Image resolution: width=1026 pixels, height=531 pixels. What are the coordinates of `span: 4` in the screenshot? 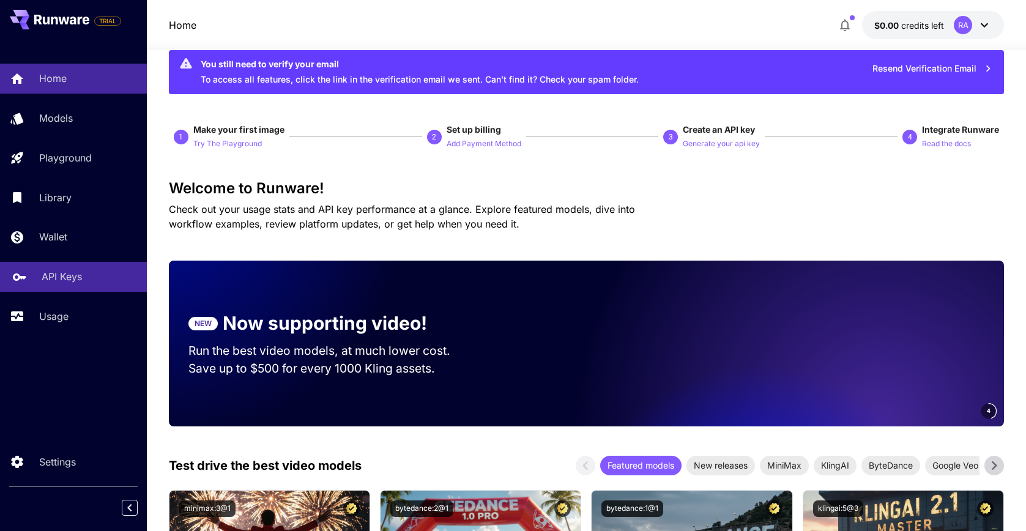 It's located at (989, 411).